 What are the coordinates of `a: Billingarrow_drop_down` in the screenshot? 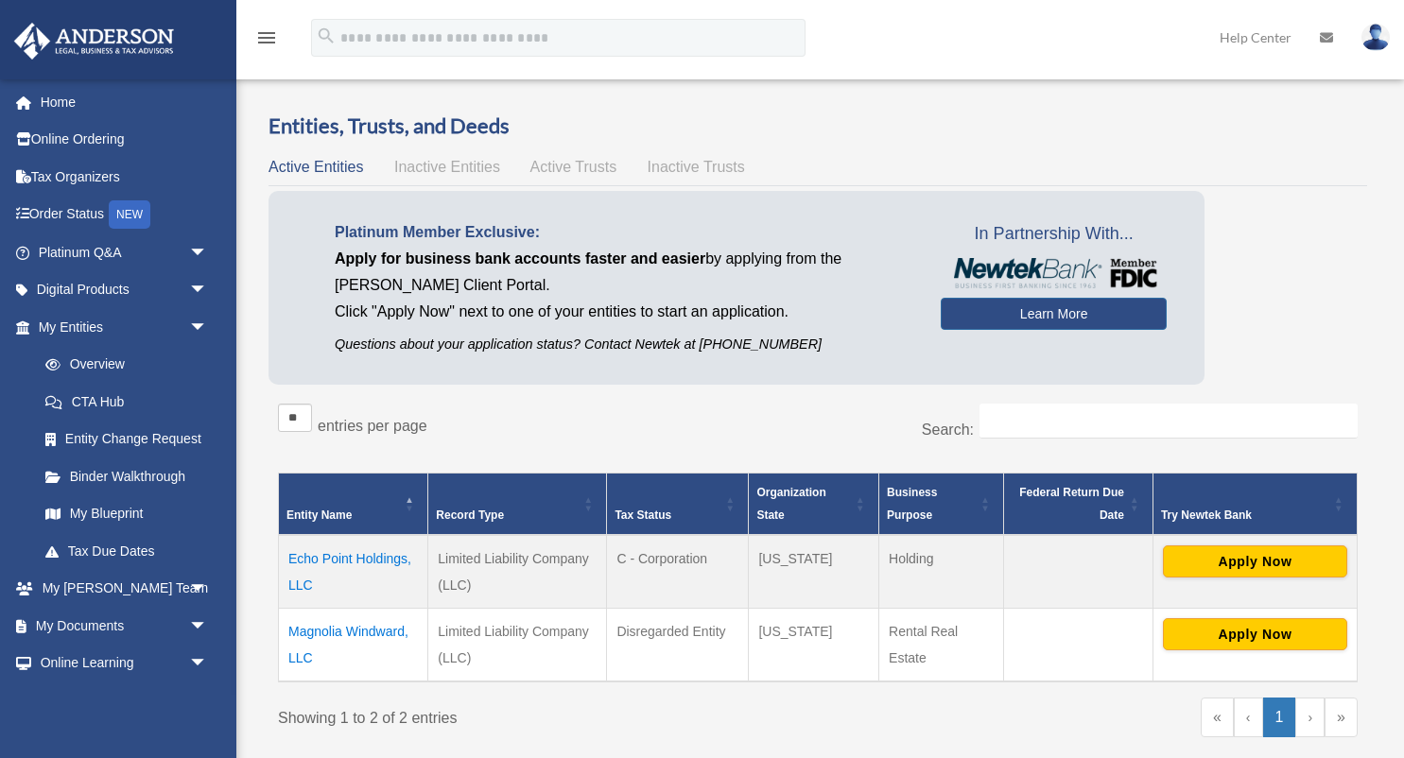 It's located at (125, 700).